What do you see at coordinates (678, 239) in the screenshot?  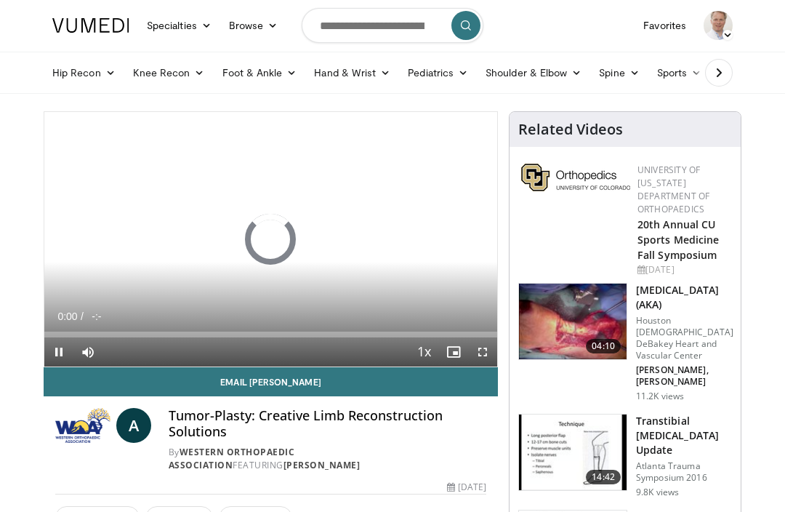 I see `a: 20th Annual CU Sports Medicine Fall Symposium` at bounding box center [678, 239].